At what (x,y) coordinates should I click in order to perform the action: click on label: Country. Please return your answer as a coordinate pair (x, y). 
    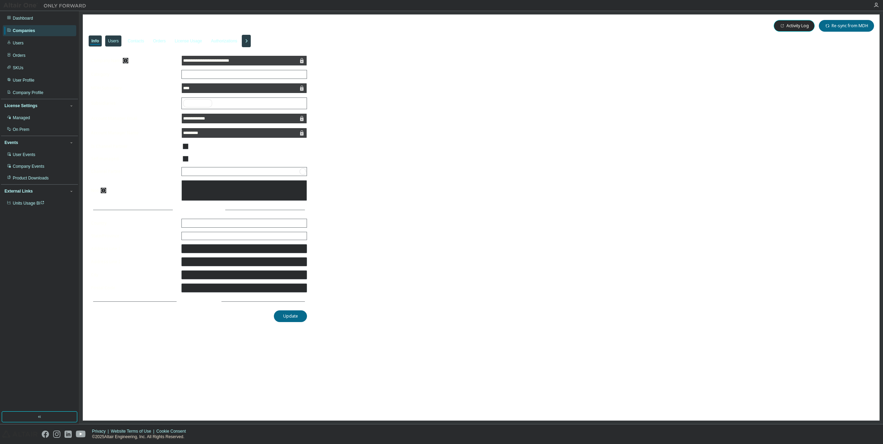
    Looking at the image, I should click on (134, 223).